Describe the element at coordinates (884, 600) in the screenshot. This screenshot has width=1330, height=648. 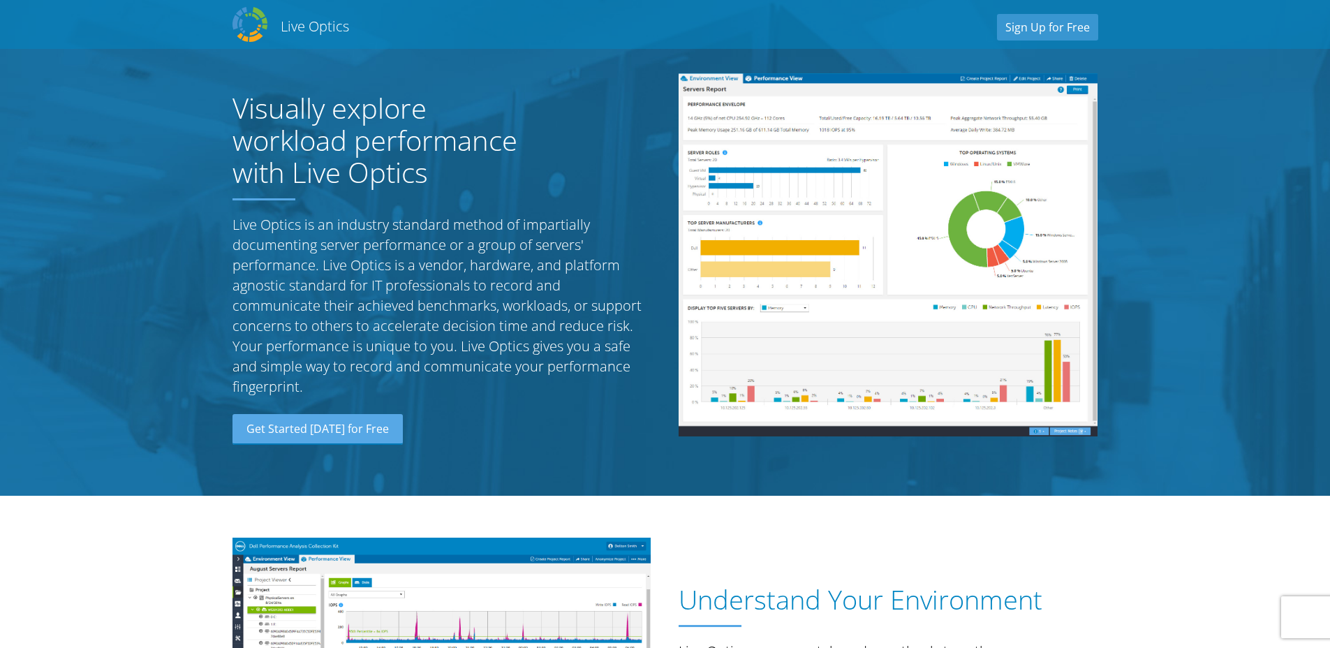
I see `h1: Understand Your Environment` at that location.